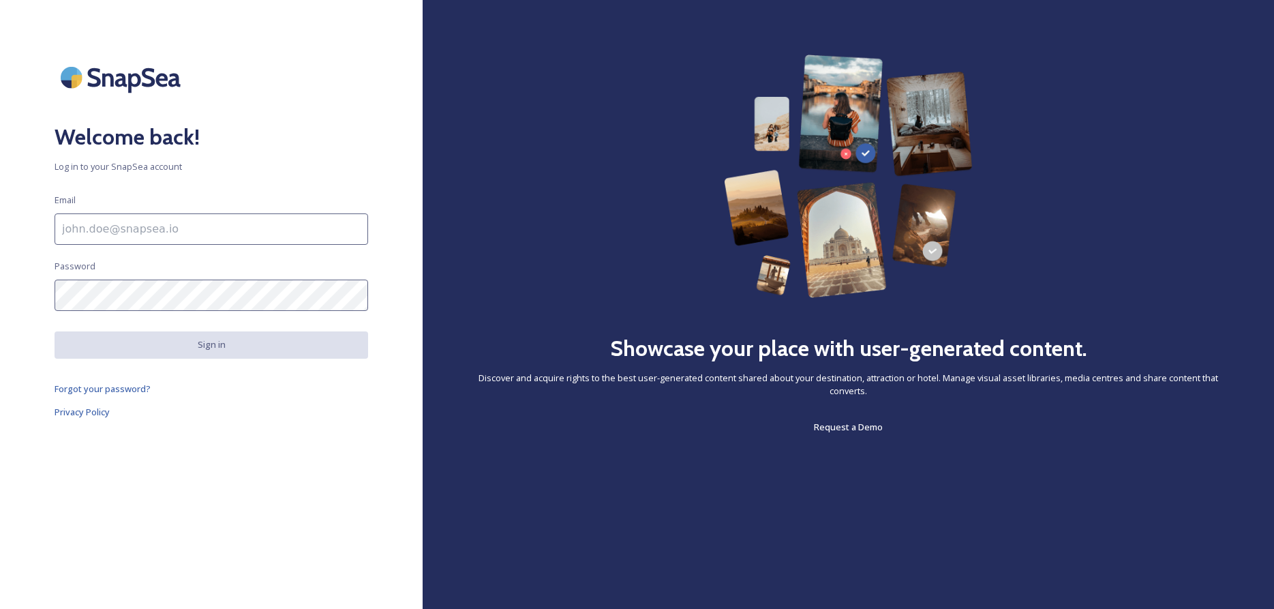 The height and width of the screenshot is (609, 1274). Describe the element at coordinates (65, 200) in the screenshot. I see `span: Email` at that location.